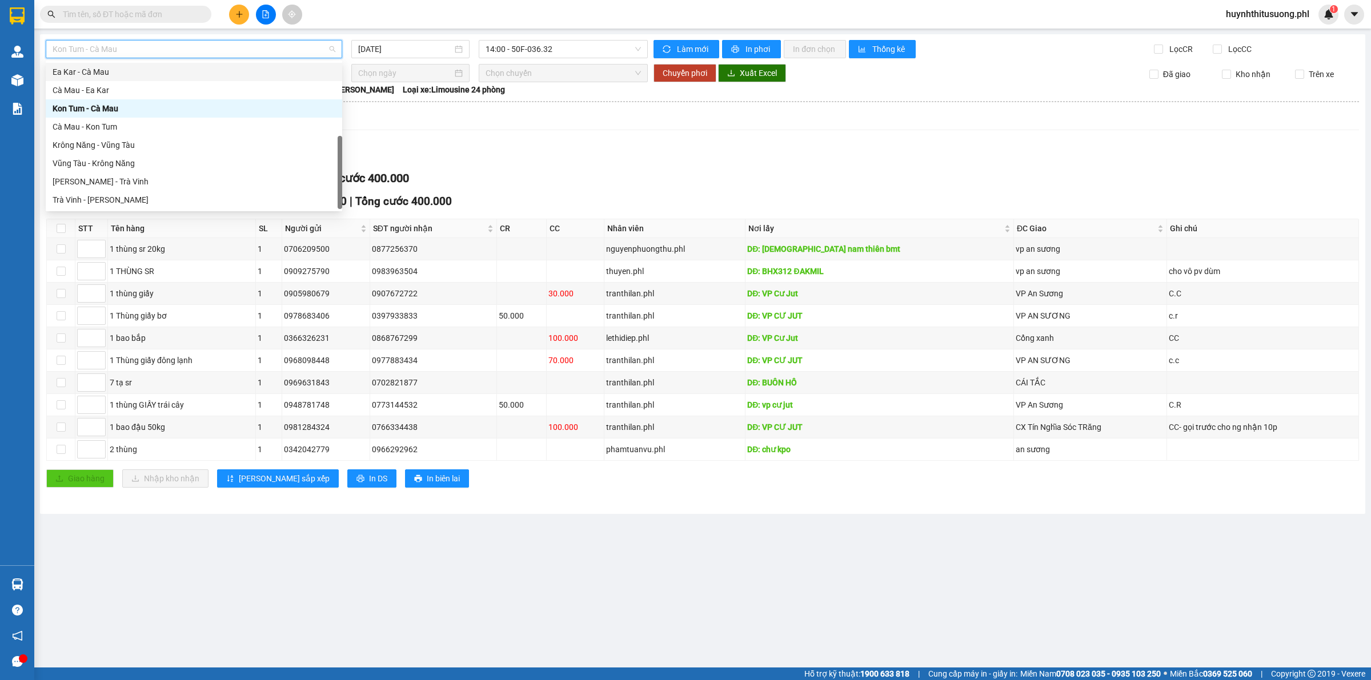 The width and height of the screenshot is (1371, 680). I want to click on div: Kon Tum - Cà Mau, so click(194, 109).